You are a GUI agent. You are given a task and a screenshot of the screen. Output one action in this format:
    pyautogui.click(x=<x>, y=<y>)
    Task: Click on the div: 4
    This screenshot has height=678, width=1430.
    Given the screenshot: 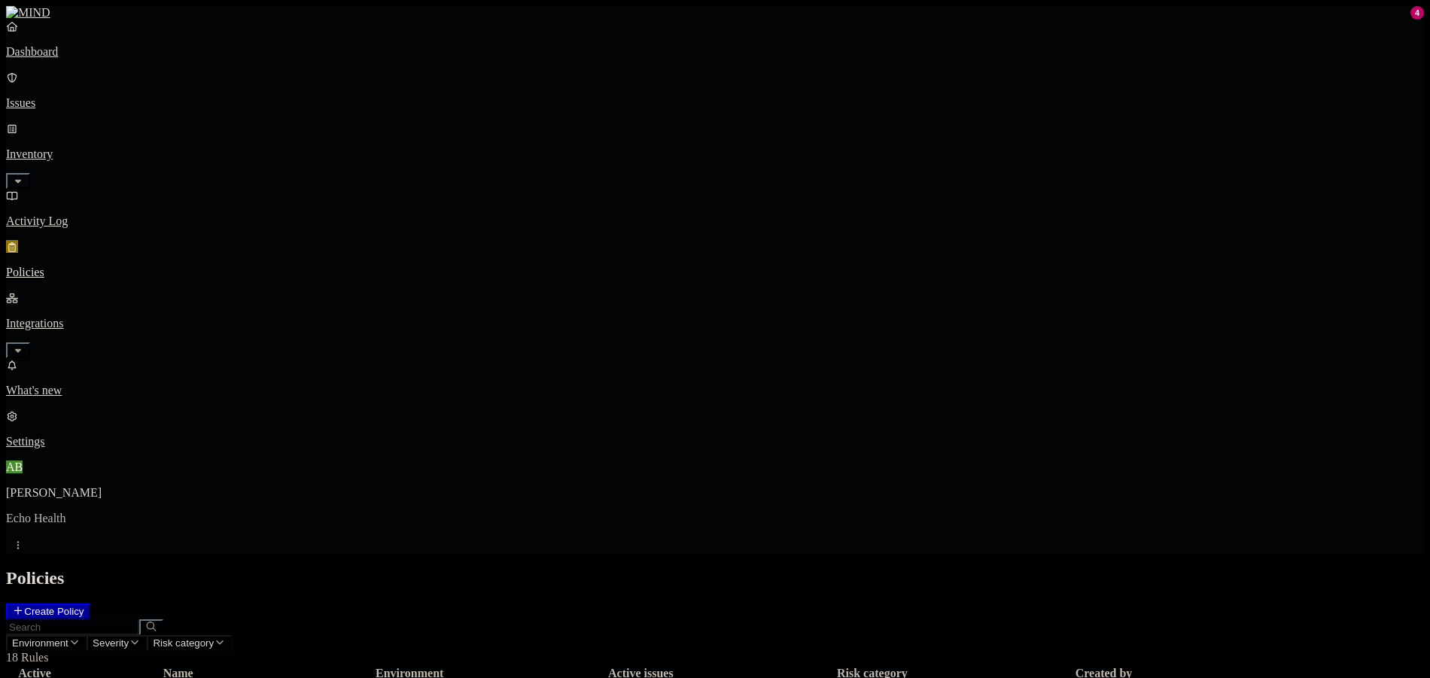 What is the action you would take?
    pyautogui.click(x=1417, y=13)
    